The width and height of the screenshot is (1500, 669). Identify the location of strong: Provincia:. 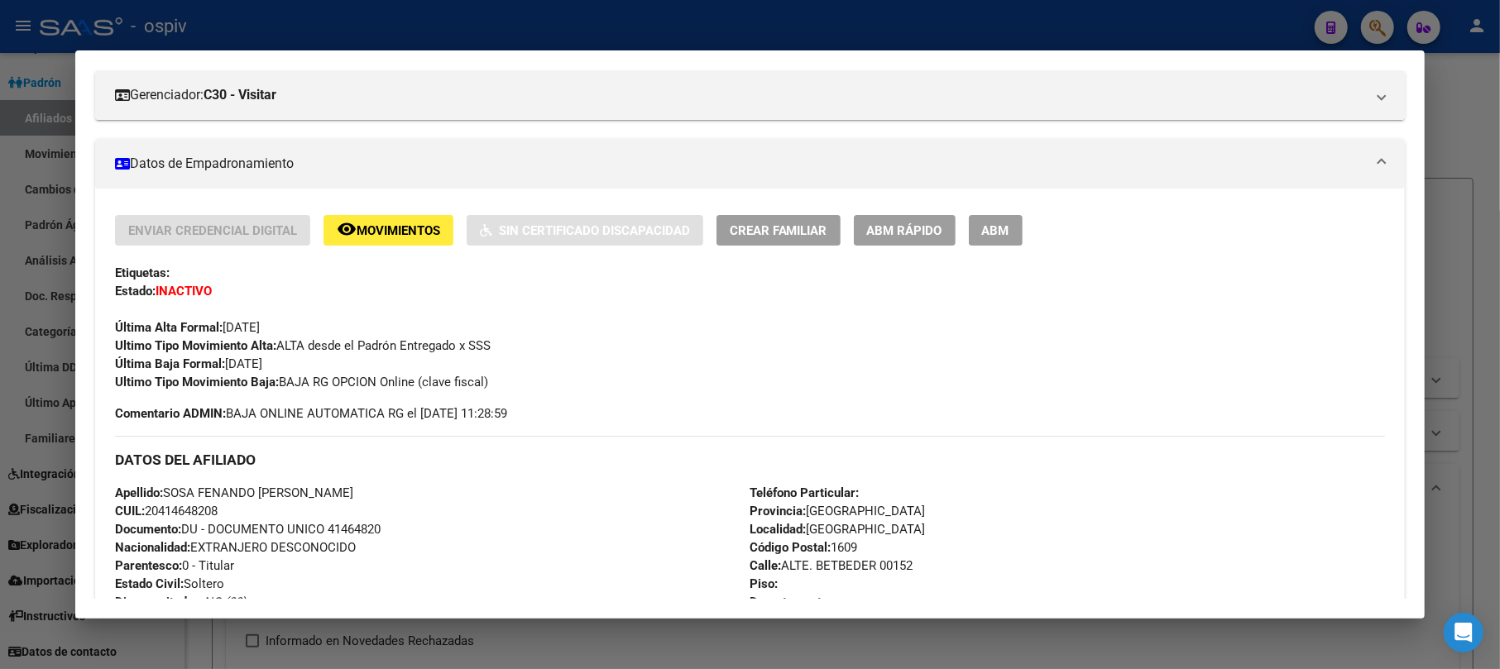
(779, 511).